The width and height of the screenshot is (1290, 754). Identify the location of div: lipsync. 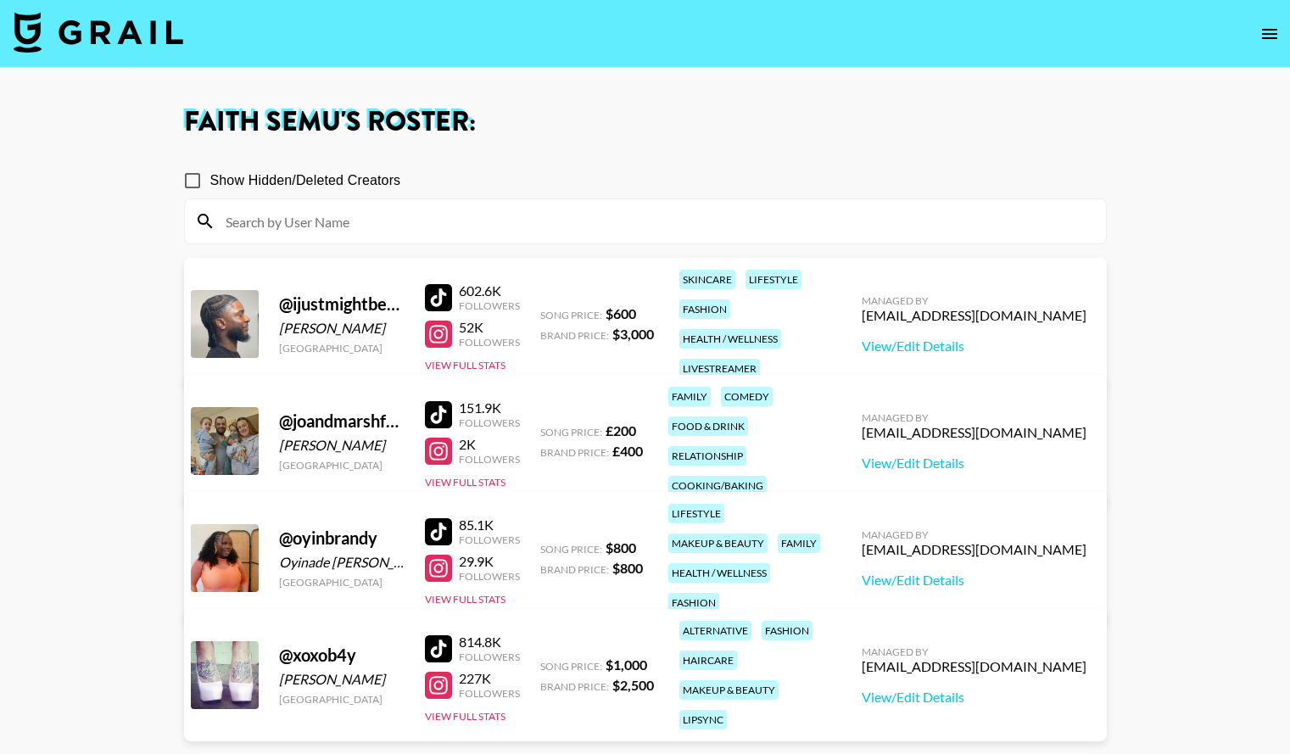
(703, 719).